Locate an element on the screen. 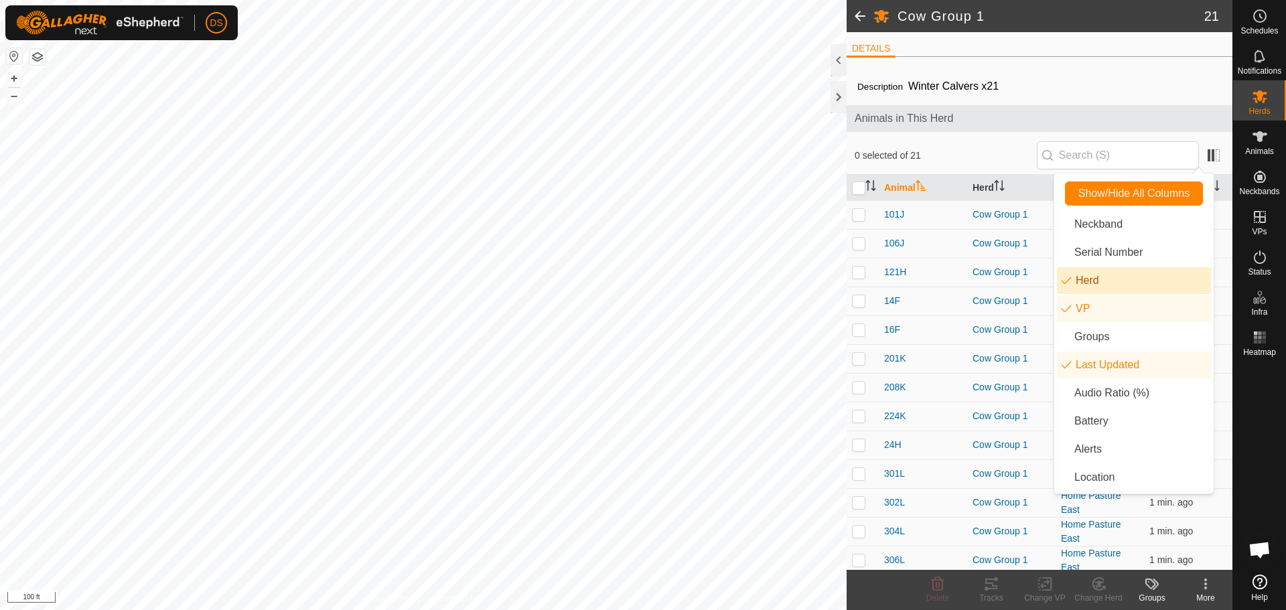 The height and width of the screenshot is (610, 1286). span: VPs is located at coordinates (1259, 232).